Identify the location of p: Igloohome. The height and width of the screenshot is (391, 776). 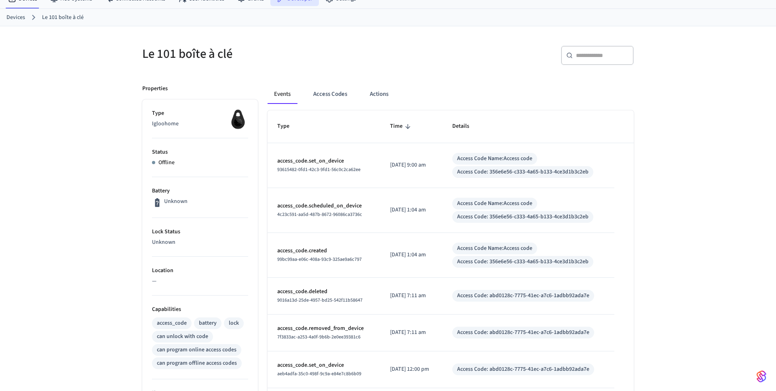
(200, 124).